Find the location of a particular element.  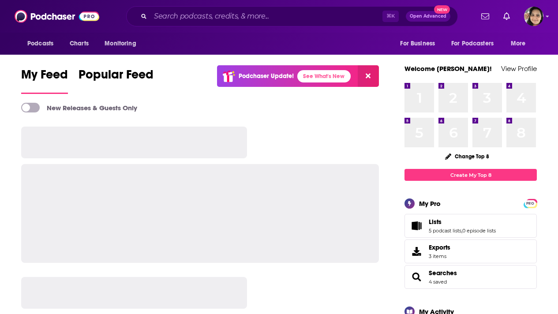

span: New is located at coordinates (442, 9).